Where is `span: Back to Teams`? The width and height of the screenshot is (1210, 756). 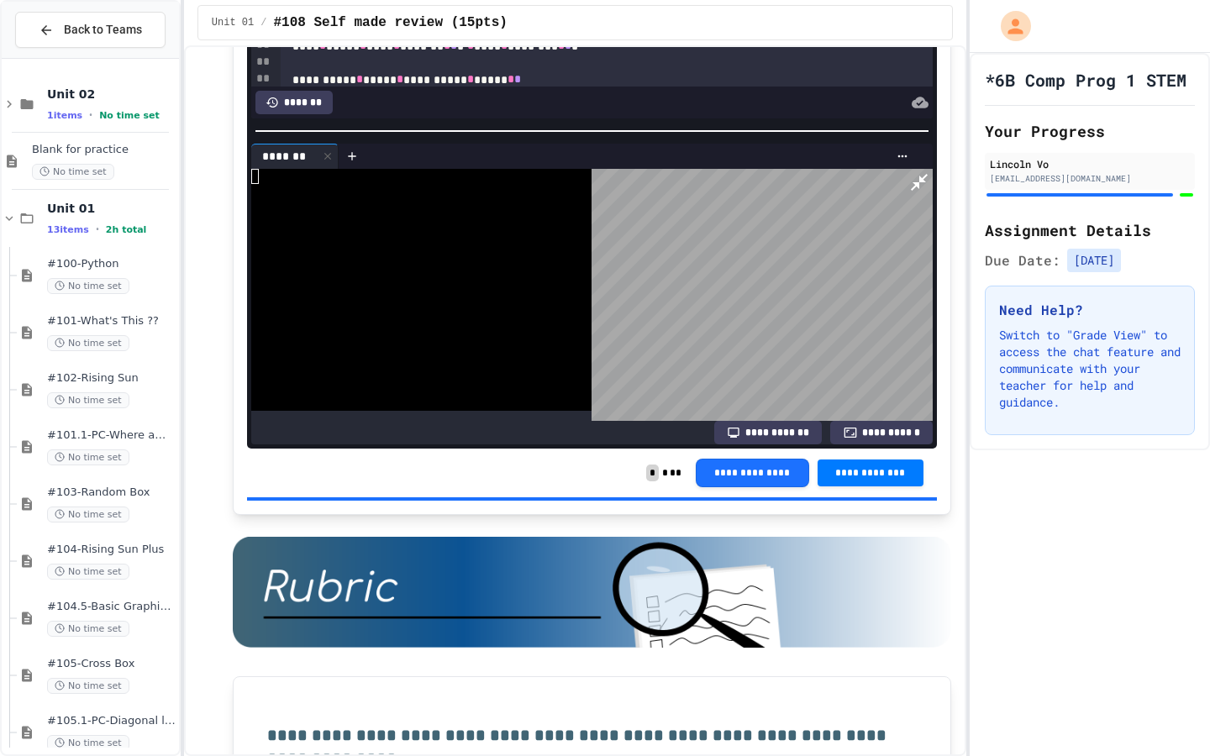 span: Back to Teams is located at coordinates (103, 29).